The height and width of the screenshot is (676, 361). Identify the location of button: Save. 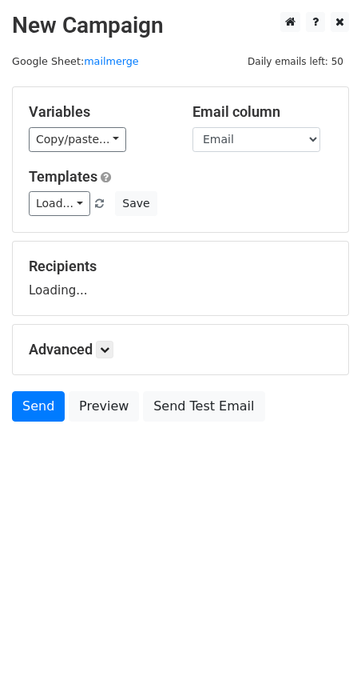
(136, 203).